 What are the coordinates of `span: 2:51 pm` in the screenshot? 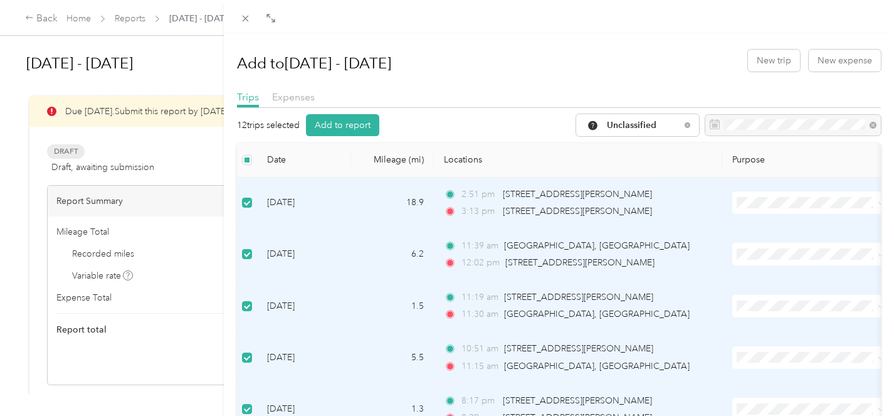 It's located at (479, 194).